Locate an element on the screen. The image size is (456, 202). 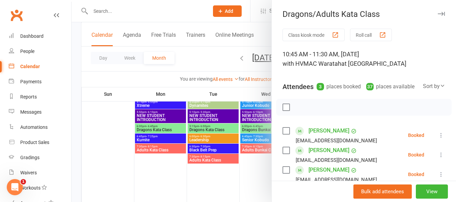
a: Product Sales is located at coordinates (40, 143).